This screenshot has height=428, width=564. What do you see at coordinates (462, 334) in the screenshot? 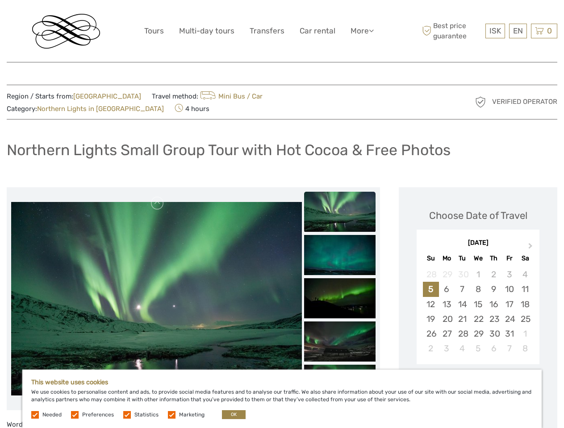
I see `div: Choose Tuesday, October 28th, 2025` at bounding box center [462, 334].